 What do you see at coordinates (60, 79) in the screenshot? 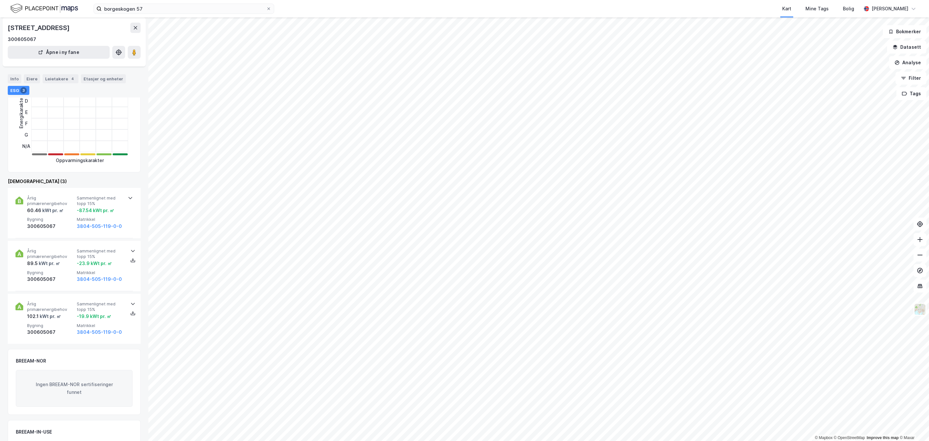
I see `div: Leietakere` at bounding box center [60, 79].